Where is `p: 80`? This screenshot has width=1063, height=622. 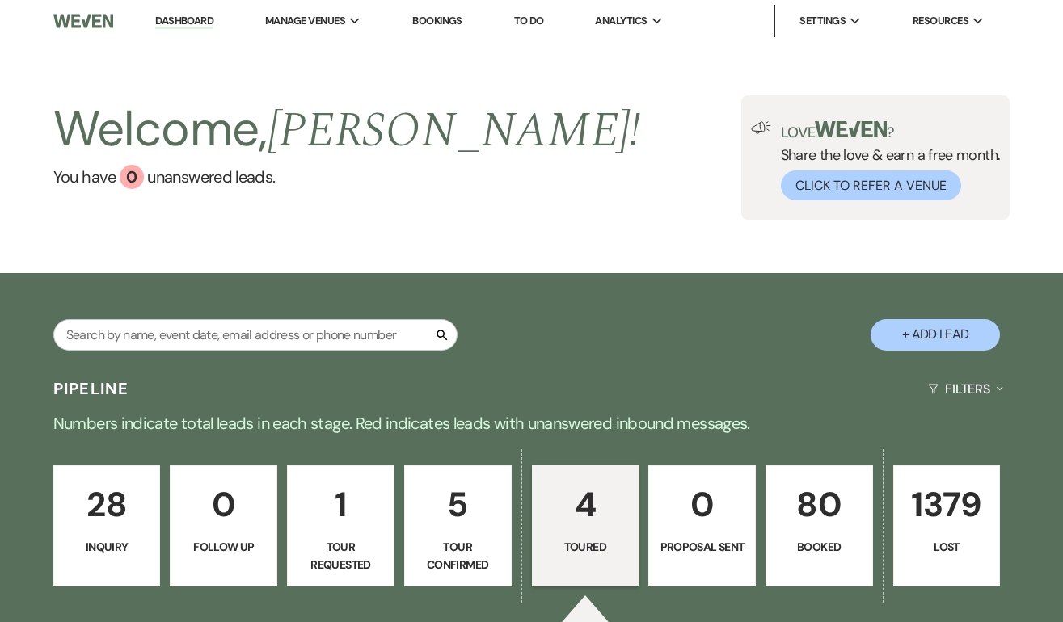
p: 80 is located at coordinates (819, 504).